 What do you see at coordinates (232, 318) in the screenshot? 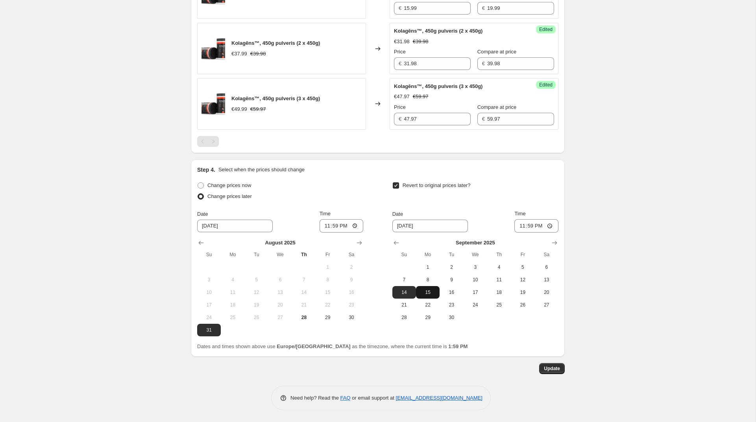
I see `button: Monday August 25 2025` at bounding box center [232, 318].